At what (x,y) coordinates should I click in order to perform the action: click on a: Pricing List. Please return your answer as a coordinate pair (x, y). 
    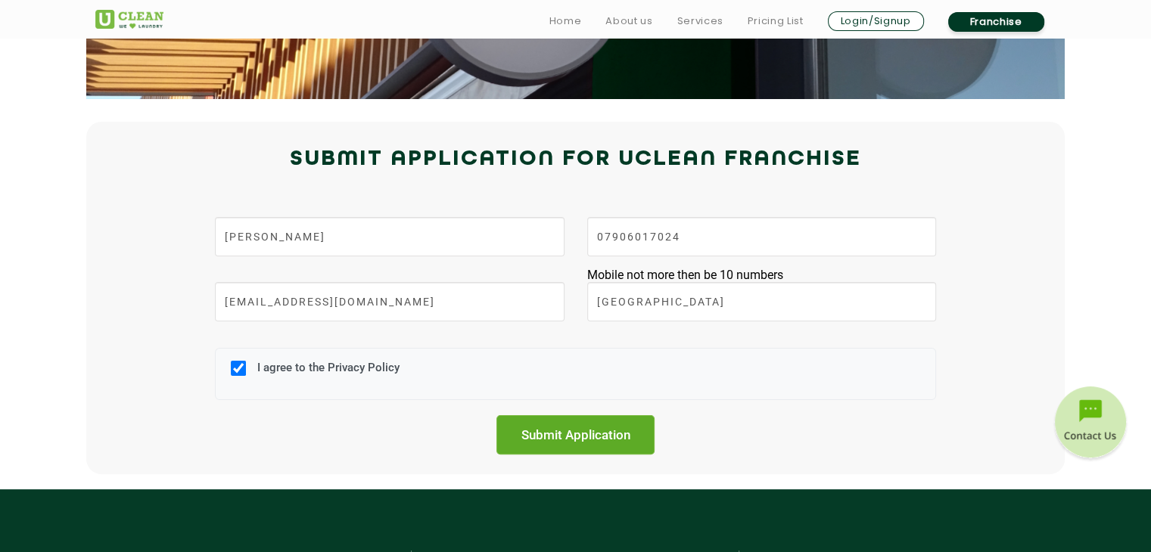
    Looking at the image, I should click on (775, 21).